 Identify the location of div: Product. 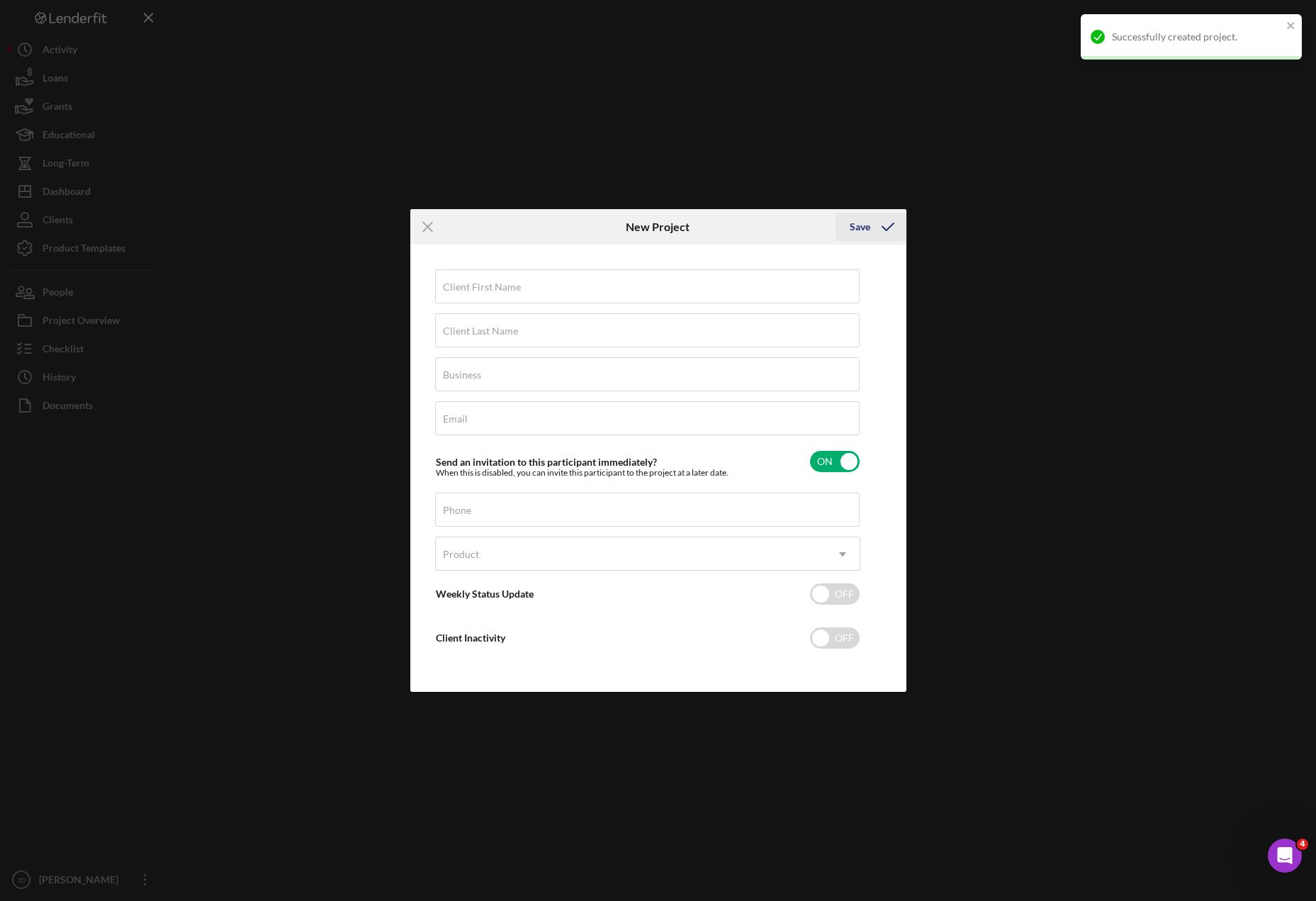
(460, 554).